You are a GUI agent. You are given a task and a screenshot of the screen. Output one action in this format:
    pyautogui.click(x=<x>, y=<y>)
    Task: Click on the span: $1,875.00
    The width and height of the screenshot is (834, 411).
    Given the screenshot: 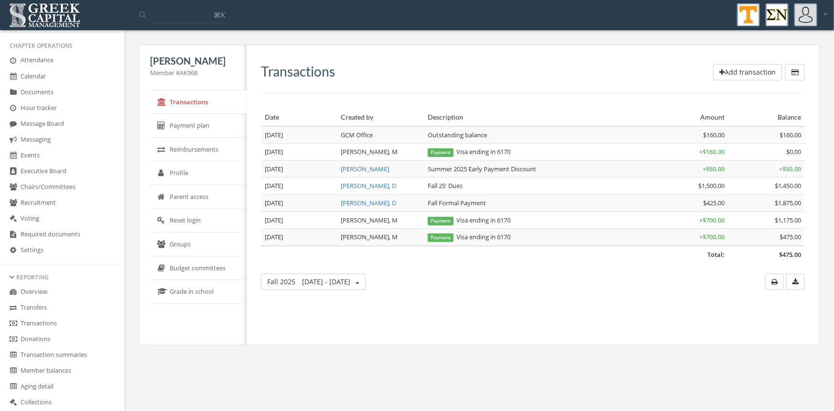 What is the action you would take?
    pyautogui.click(x=788, y=203)
    